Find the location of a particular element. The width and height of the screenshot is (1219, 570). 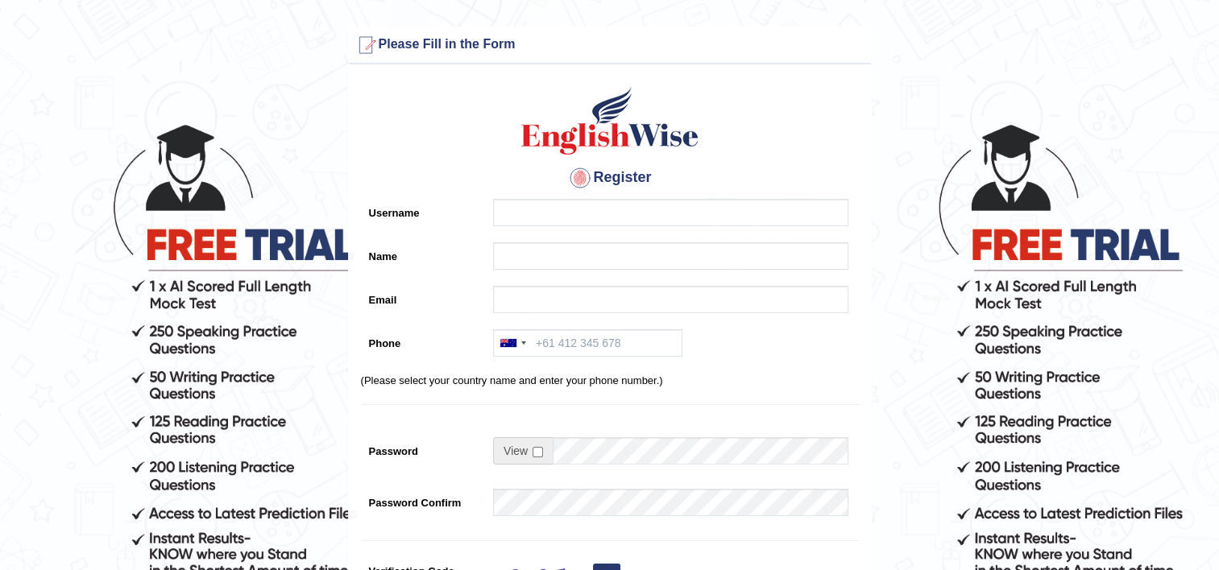

input: +61 412 345 678 is located at coordinates (587, 343).